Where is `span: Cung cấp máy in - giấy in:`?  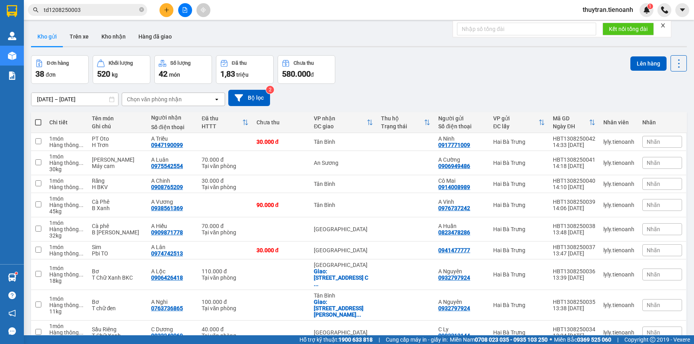
span: Cung cấp máy in - giấy in: is located at coordinates (417, 340).